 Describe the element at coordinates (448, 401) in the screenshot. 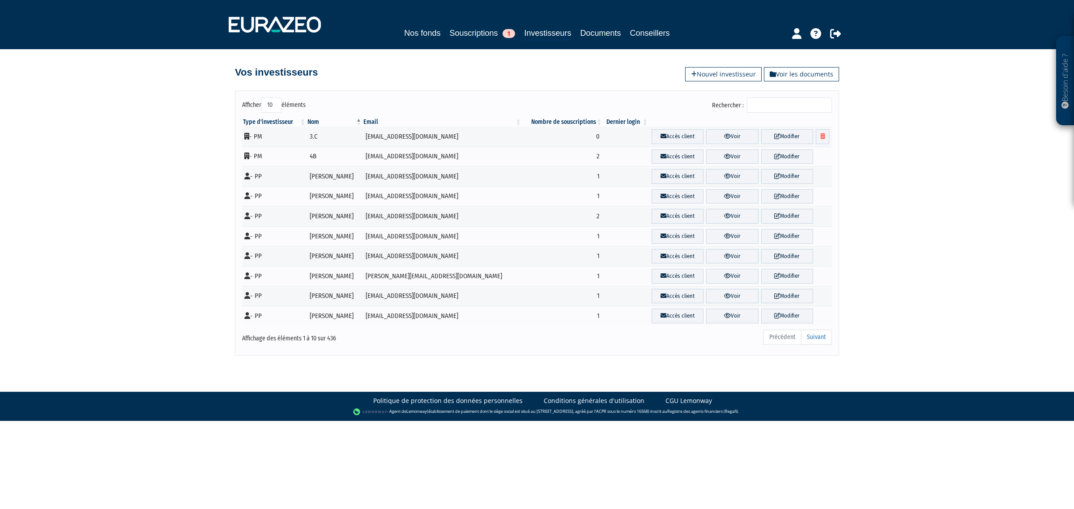

I see `a: Politique de protection des données personnelles` at that location.